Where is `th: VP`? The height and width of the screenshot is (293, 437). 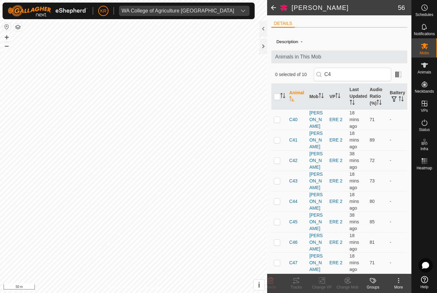
th: VP is located at coordinates (337, 97).